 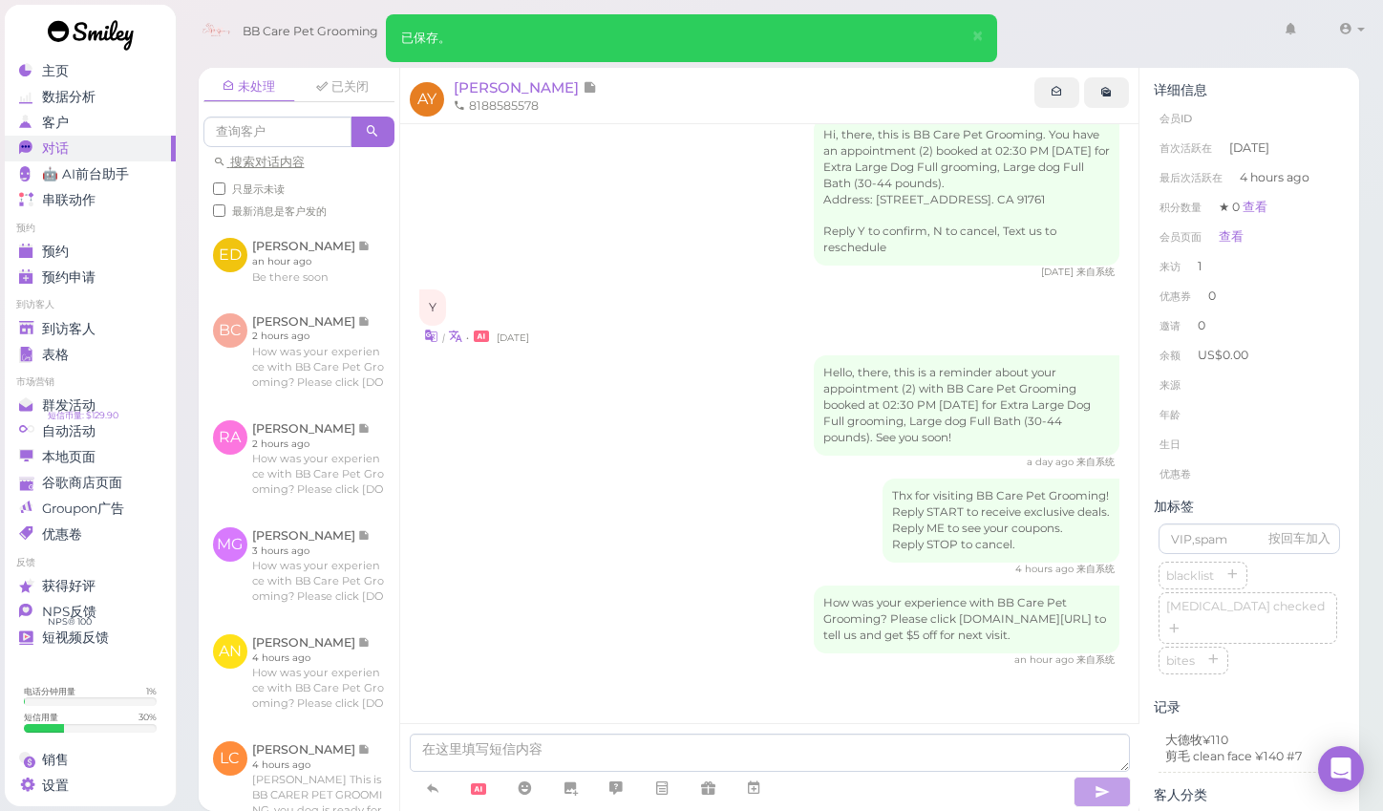 I want to click on span: 会员ID, so click(x=1176, y=118).